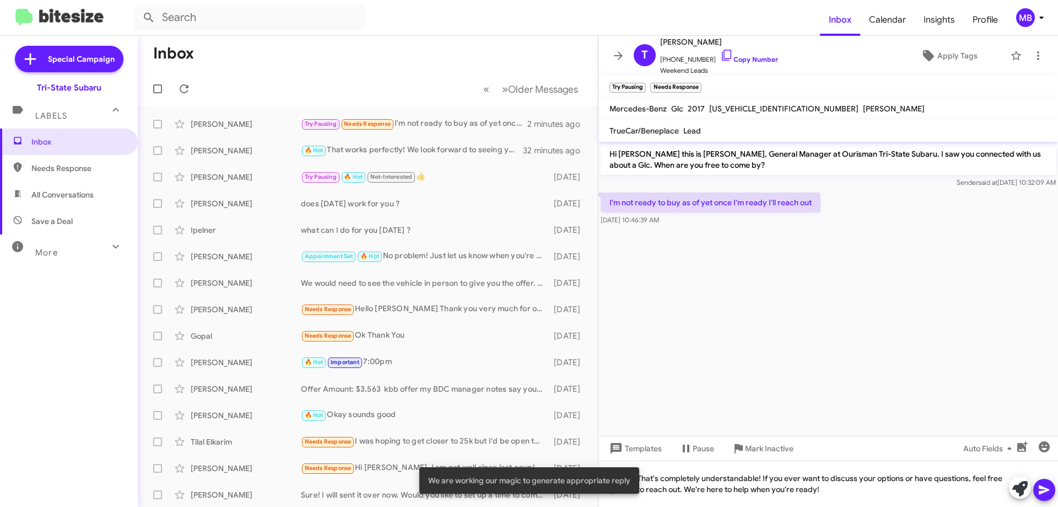  I want to click on h1: Inbox, so click(174, 53).